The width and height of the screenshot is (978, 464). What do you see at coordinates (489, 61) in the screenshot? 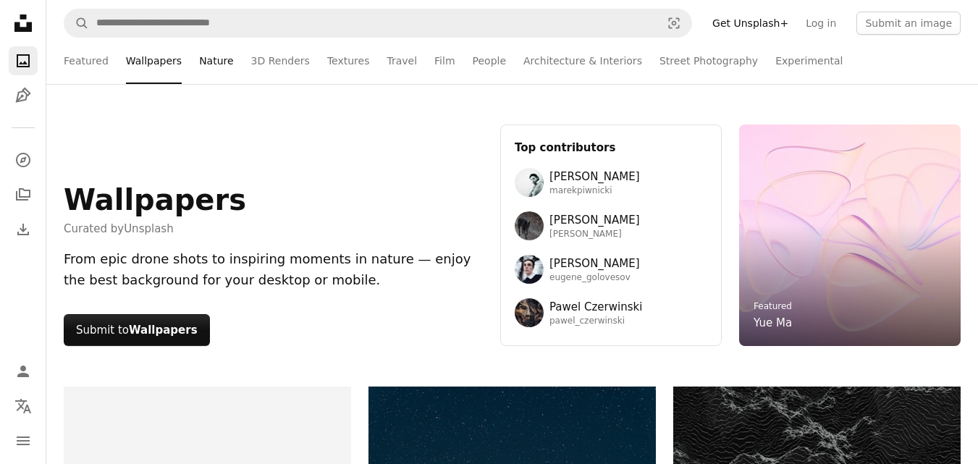
I see `a: People` at bounding box center [489, 61].